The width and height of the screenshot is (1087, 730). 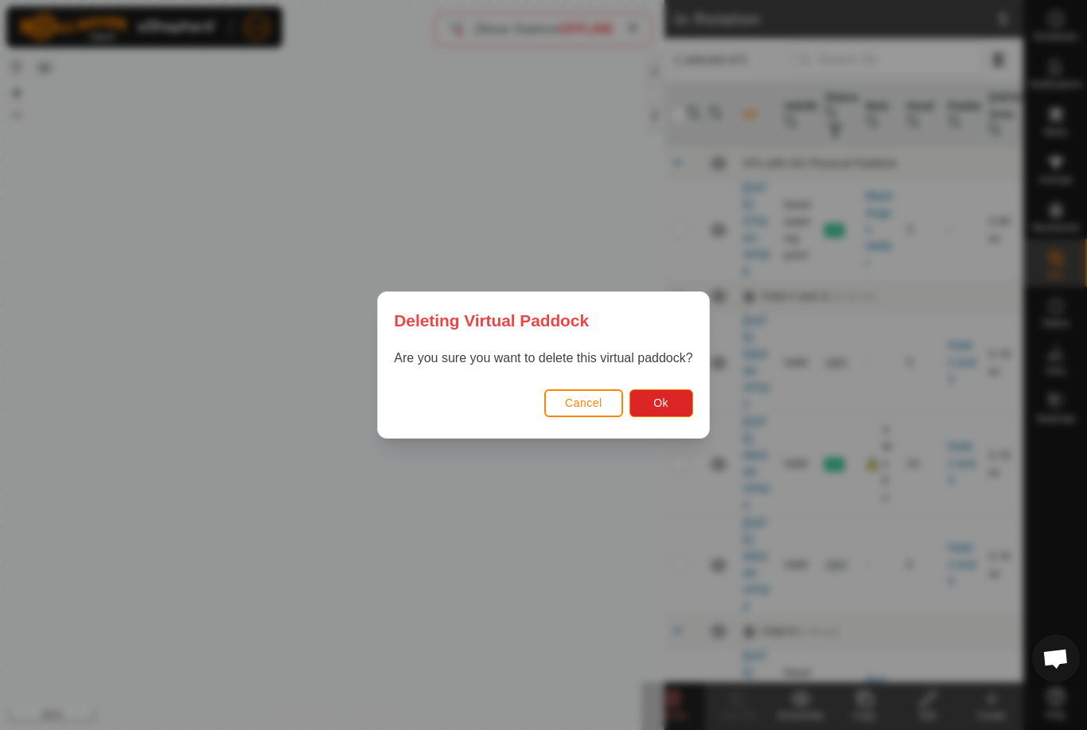 I want to click on button: Ok, so click(x=661, y=403).